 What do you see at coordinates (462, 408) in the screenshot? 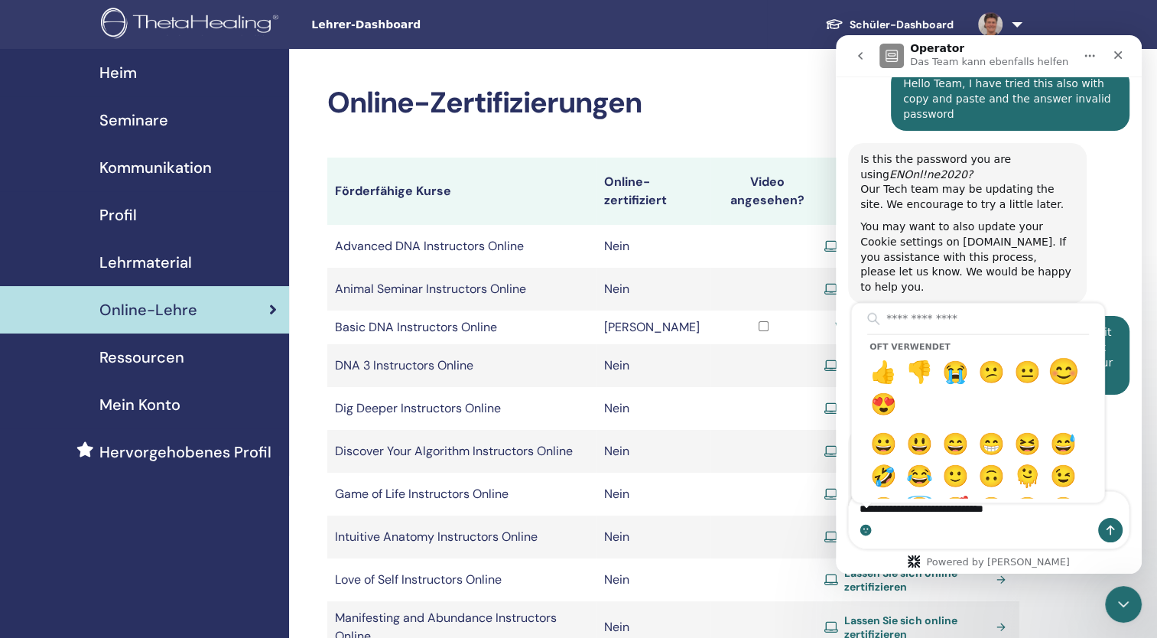
I see `td: Dig Deeper Instructors Online` at bounding box center [462, 408].